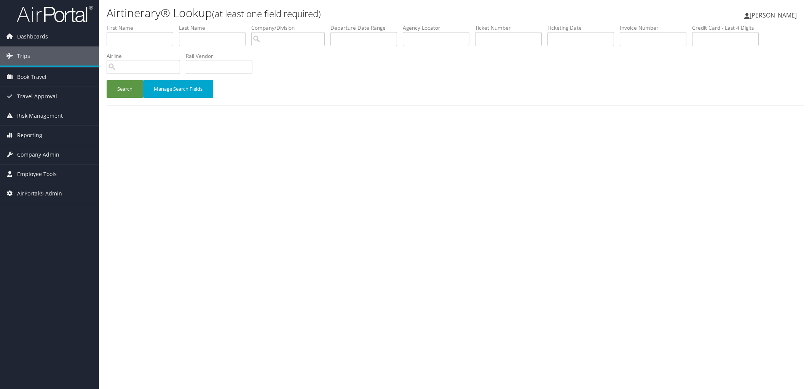 The height and width of the screenshot is (389, 812). Describe the element at coordinates (24, 56) in the screenshot. I see `span: Trips` at that location.